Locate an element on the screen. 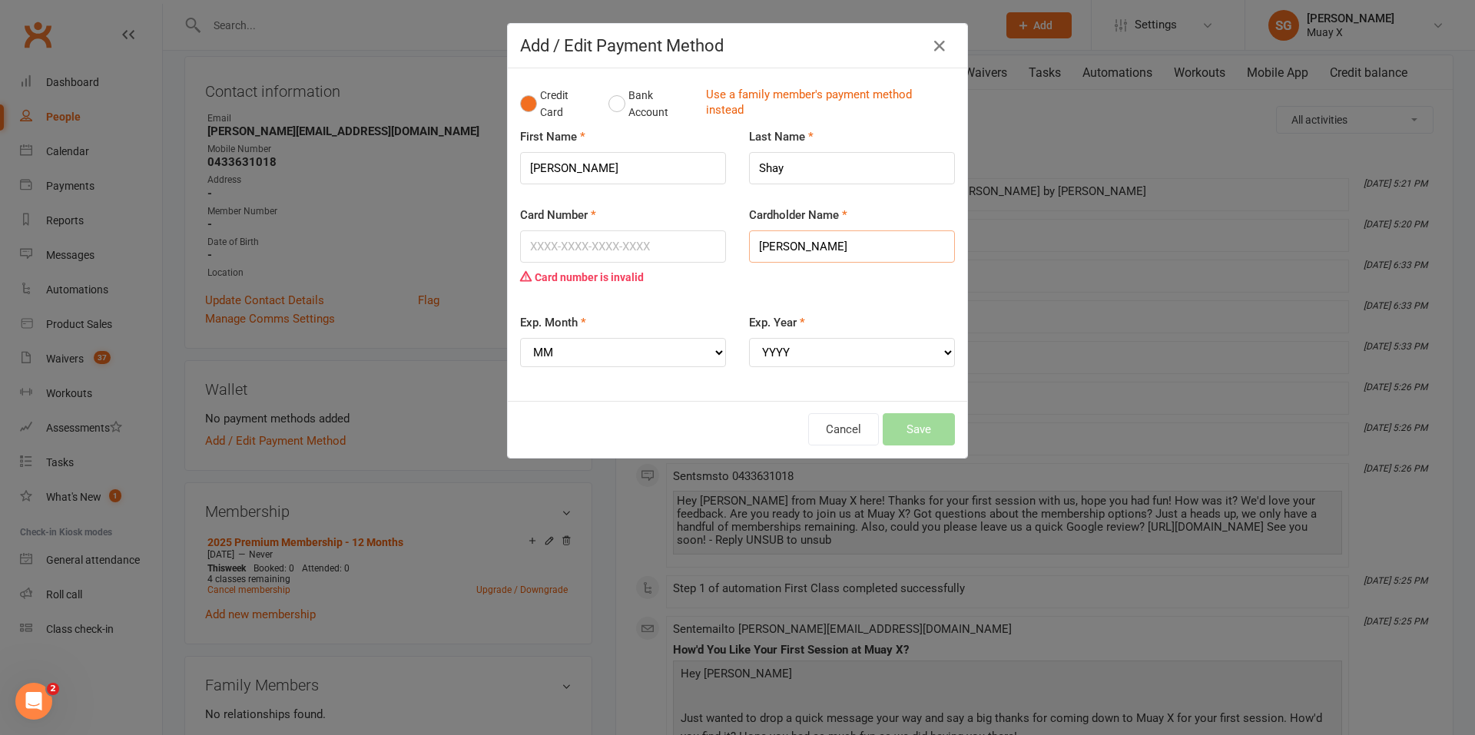 This screenshot has height=735, width=1475. input: Name on card is located at coordinates (852, 247).